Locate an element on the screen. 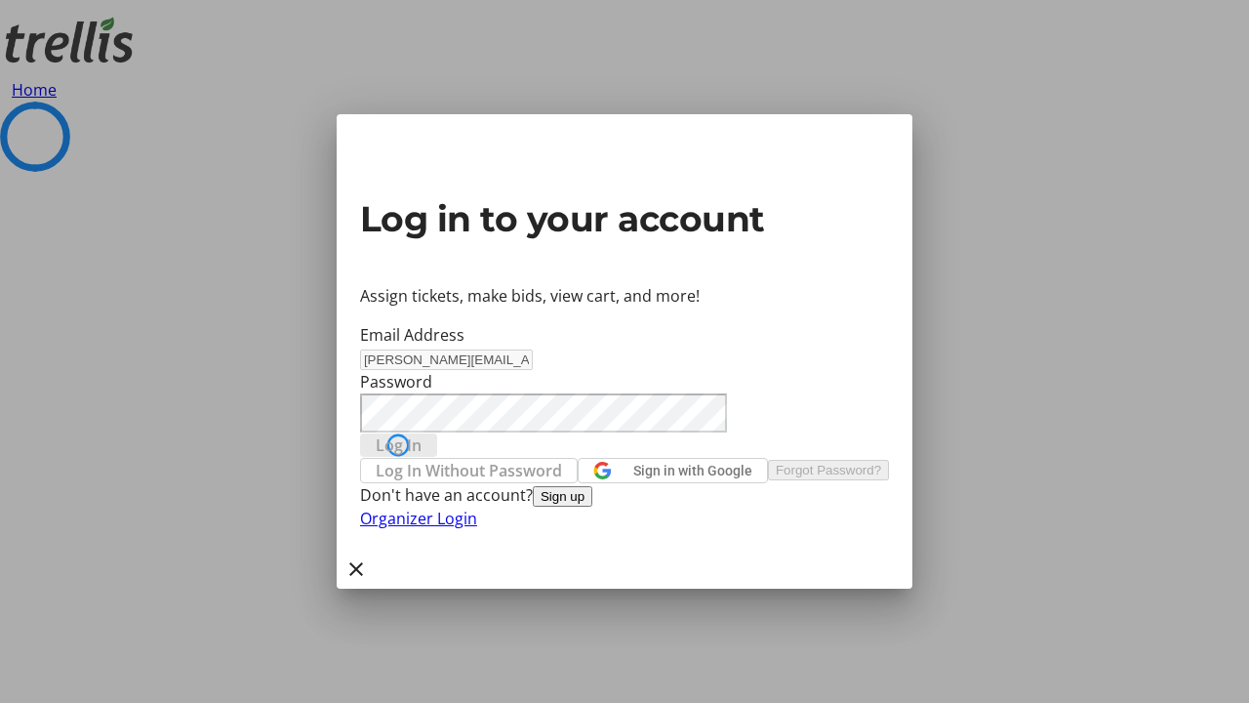 Image resolution: width=1249 pixels, height=703 pixels. a: Organizer Login is located at coordinates (419, 518).